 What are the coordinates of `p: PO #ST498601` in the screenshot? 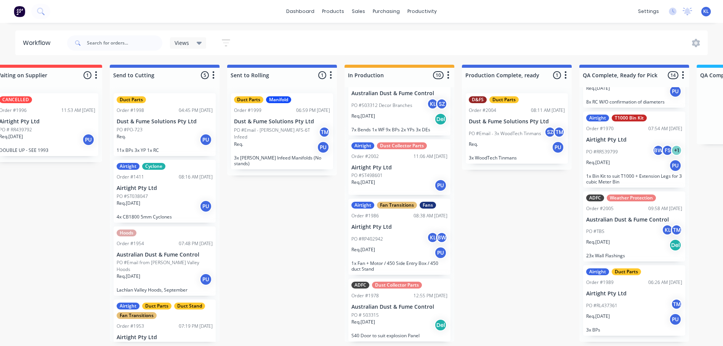 It's located at (367, 176).